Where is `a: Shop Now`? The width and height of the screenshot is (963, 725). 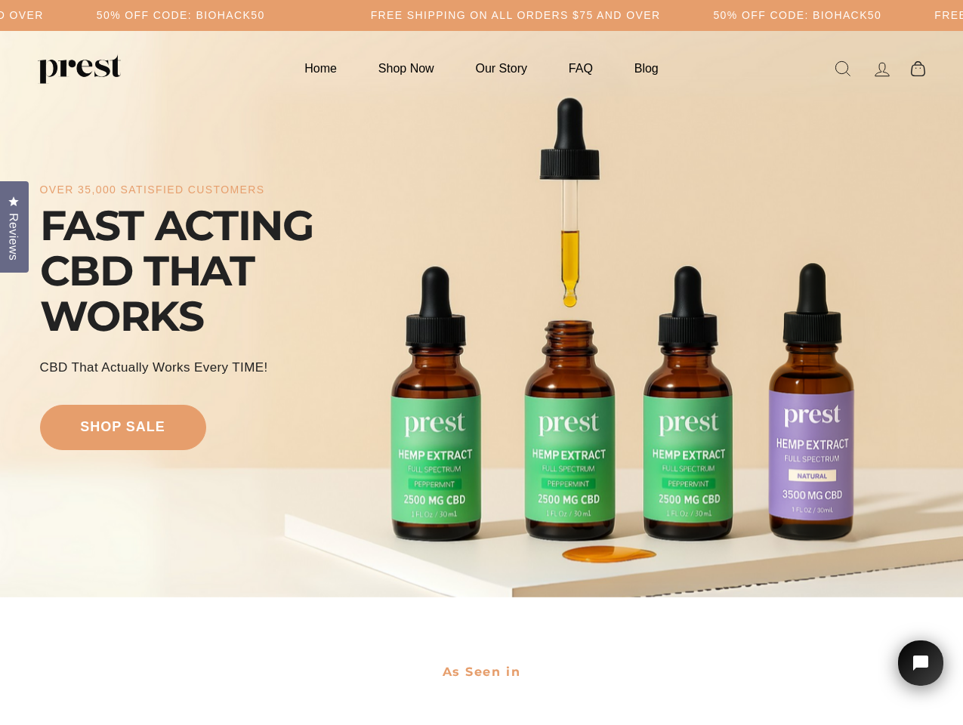 a: Shop Now is located at coordinates (406, 68).